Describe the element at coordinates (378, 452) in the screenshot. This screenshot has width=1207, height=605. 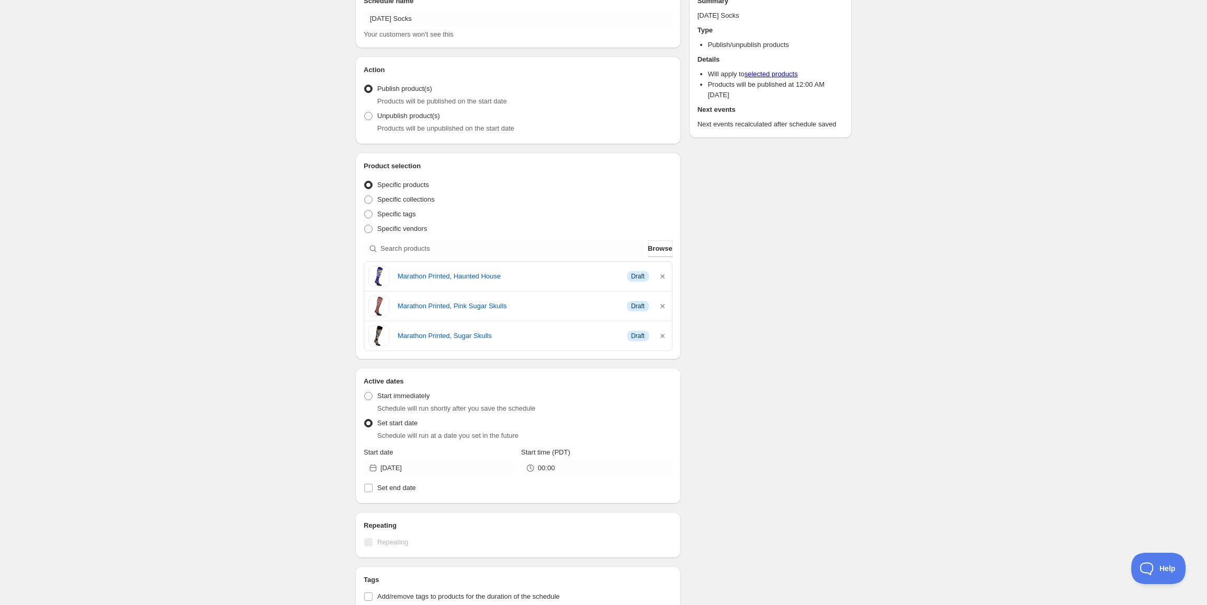
I see `span: Start date` at that location.